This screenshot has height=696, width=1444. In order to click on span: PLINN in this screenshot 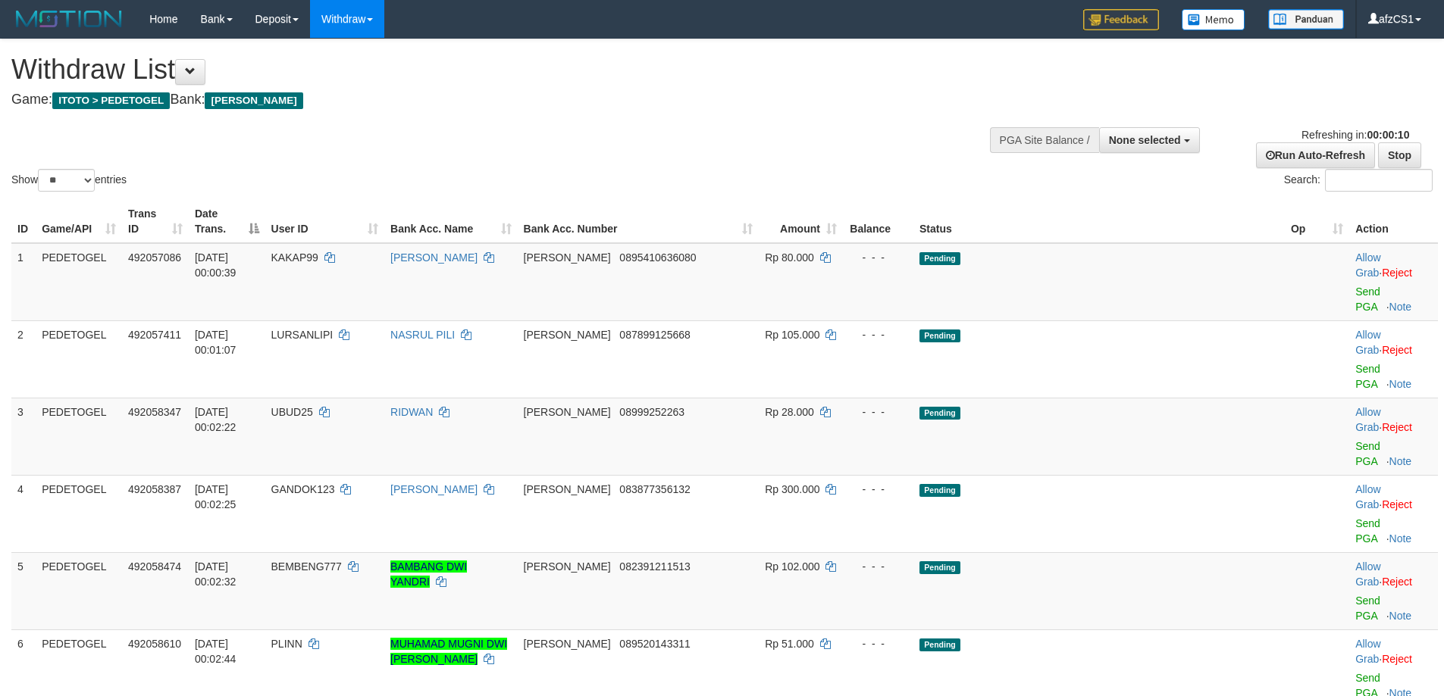, I will do `click(286, 644)`.